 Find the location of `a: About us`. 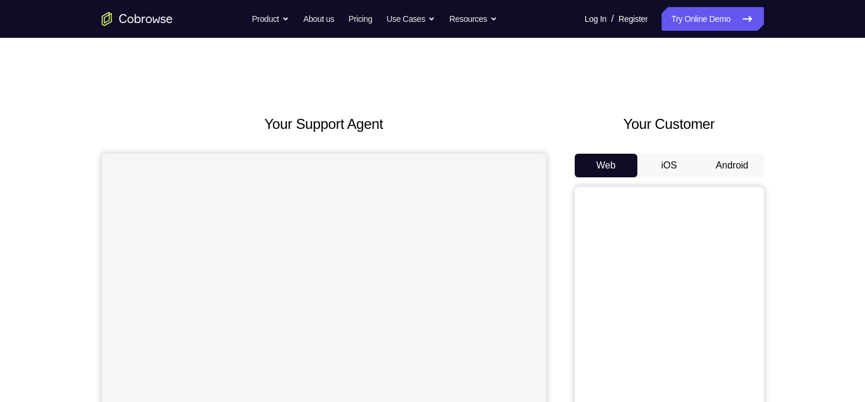

a: About us is located at coordinates (319, 19).